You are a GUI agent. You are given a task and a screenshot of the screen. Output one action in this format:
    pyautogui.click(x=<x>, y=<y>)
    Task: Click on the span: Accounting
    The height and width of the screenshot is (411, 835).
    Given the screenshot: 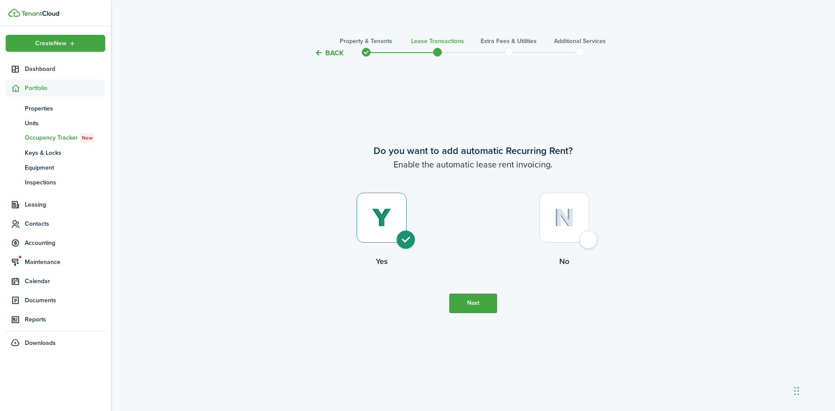 What is the action you would take?
    pyautogui.click(x=65, y=243)
    